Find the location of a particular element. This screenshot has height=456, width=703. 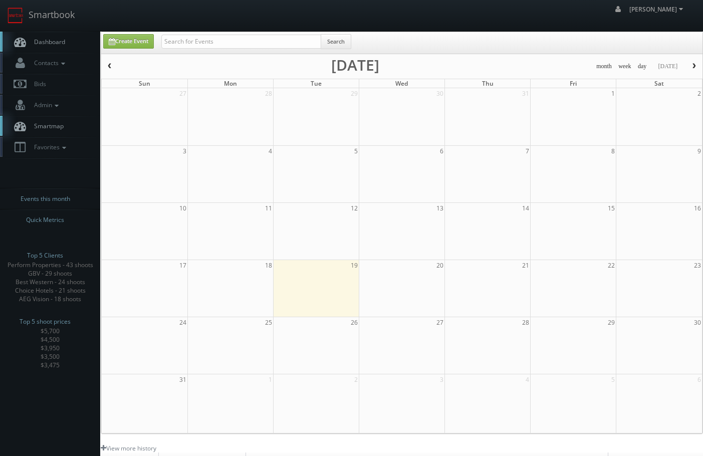

span: Thu is located at coordinates (488, 83).